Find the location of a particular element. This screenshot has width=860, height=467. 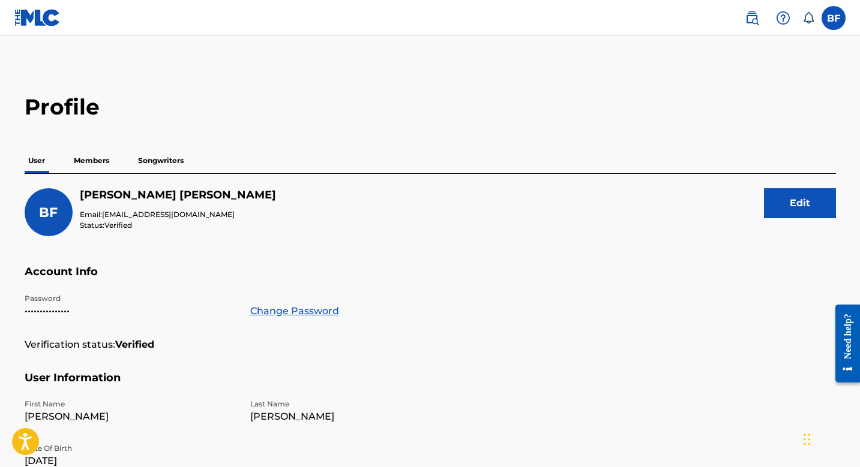

strong: Verified is located at coordinates (134, 345).